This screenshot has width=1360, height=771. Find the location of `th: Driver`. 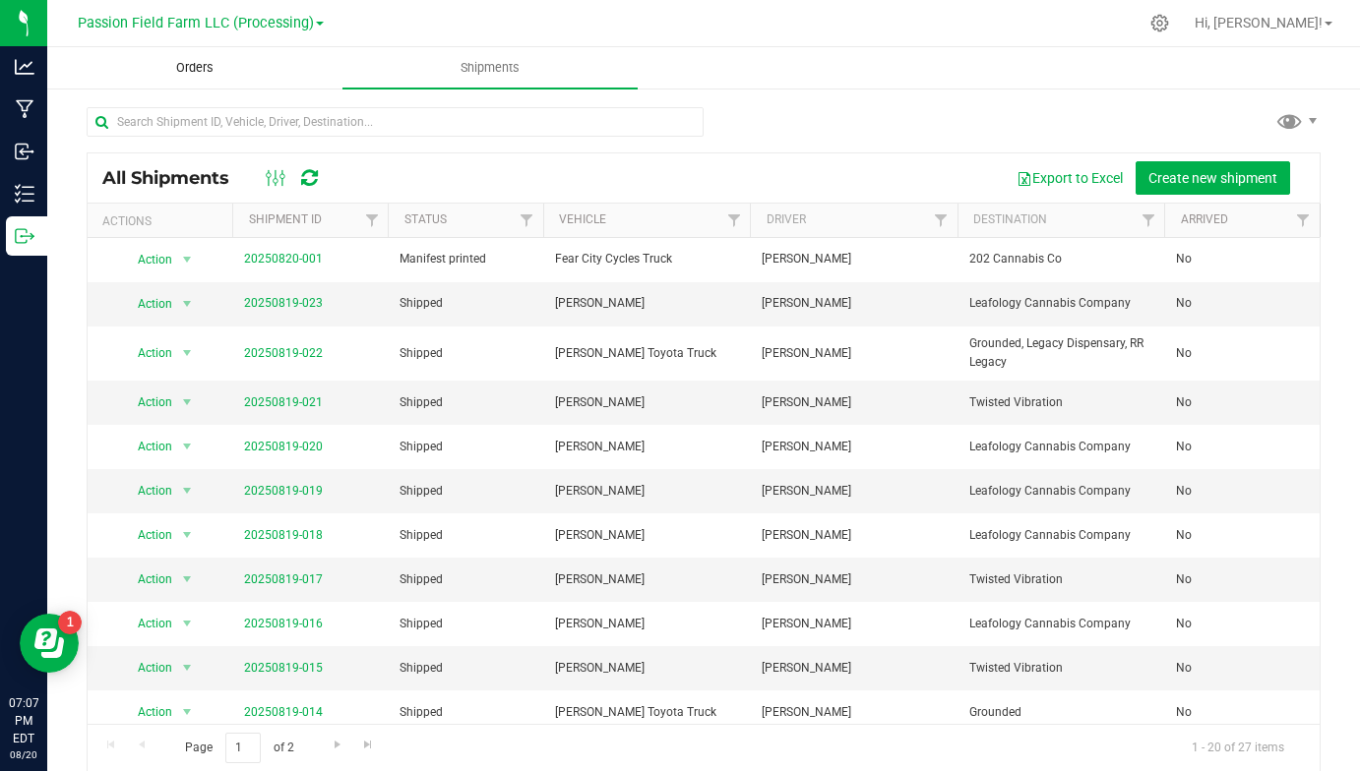

th: Driver is located at coordinates (853, 220).